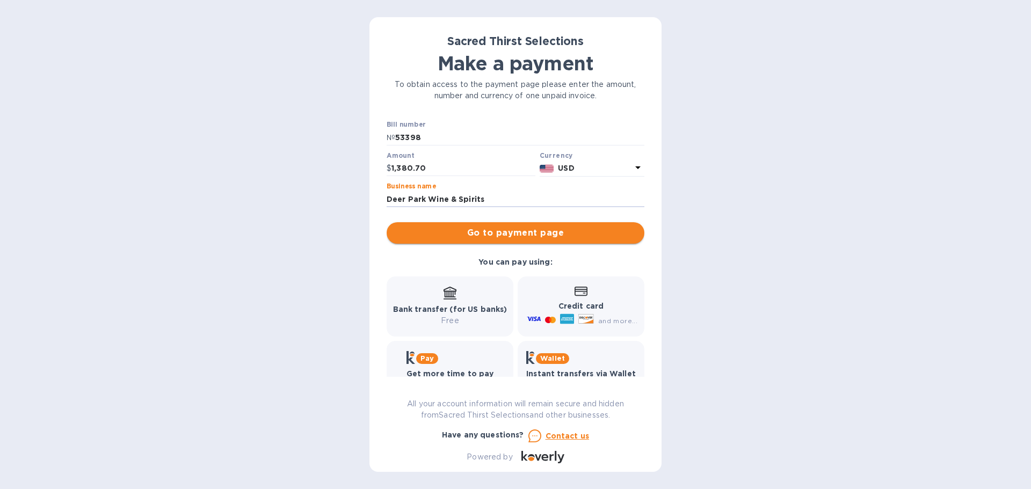 The height and width of the screenshot is (489, 1031). Describe the element at coordinates (515, 41) in the screenshot. I see `b: Sacred Thirst Selections` at that location.